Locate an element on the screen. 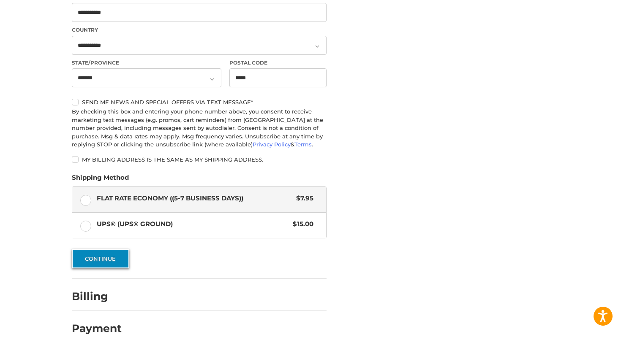 The width and height of the screenshot is (621, 351). label: Postal Code is located at coordinates (278, 63).